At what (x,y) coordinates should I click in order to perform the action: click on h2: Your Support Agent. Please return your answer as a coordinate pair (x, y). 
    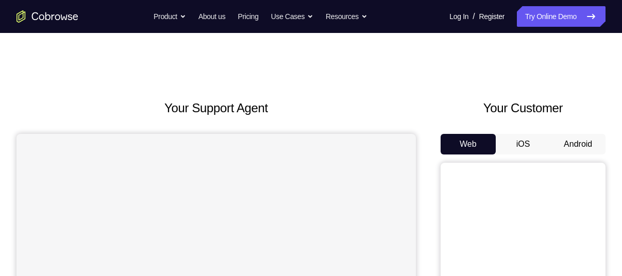
    Looking at the image, I should click on (216, 108).